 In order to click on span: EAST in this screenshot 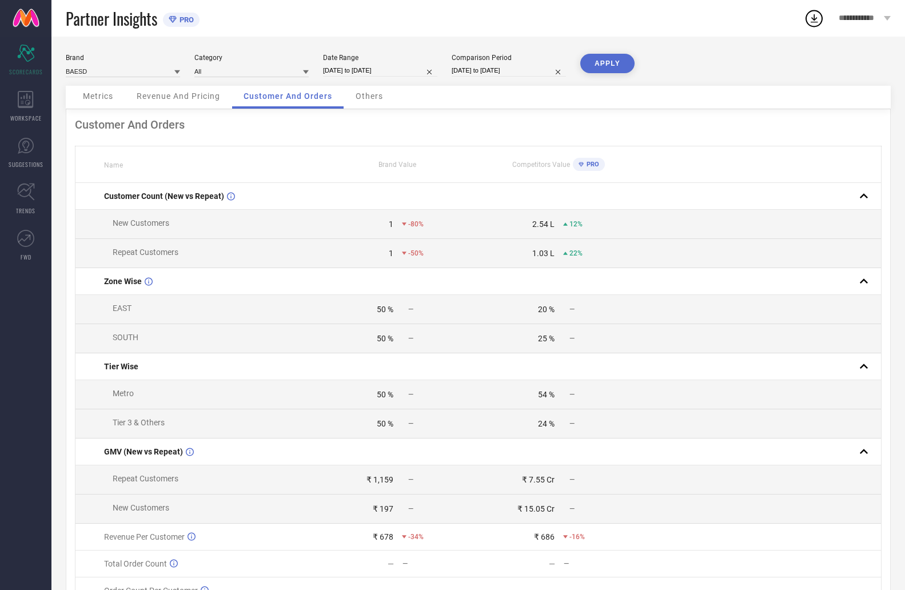, I will do `click(122, 308)`.